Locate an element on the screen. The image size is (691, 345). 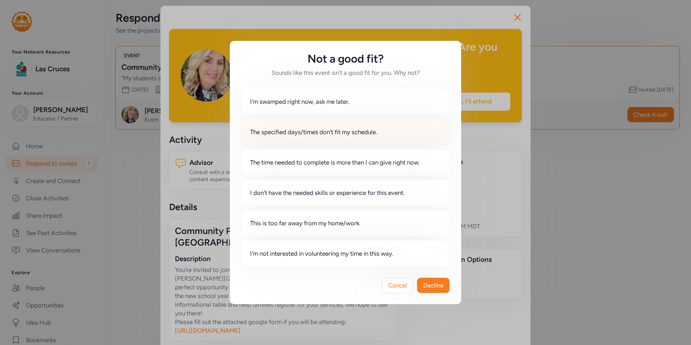
span: The time needed to complete is more than I can give right now. is located at coordinates (335, 162).